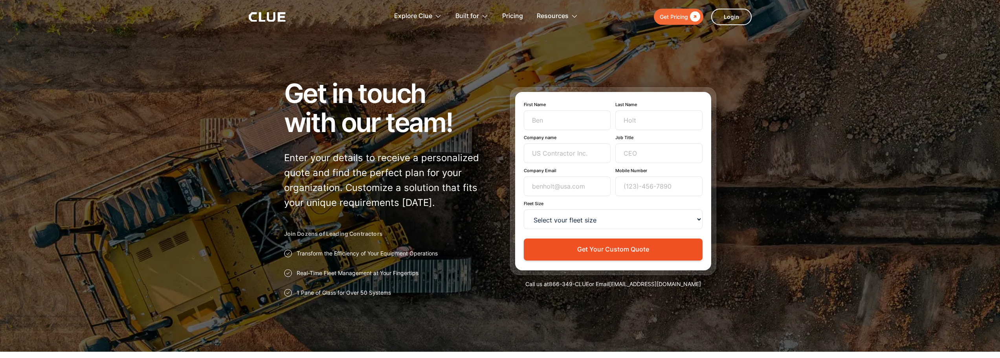 The image size is (1000, 358). I want to click on p: 1 Pane of Glass for Over 50 Systems, so click(344, 293).